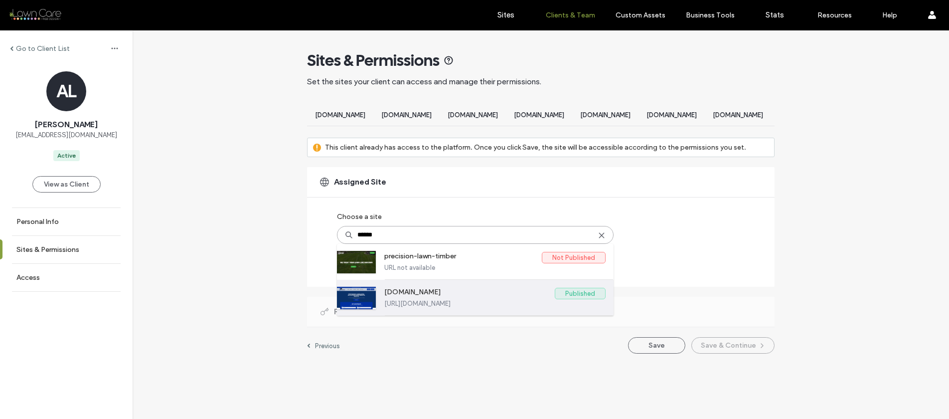  Describe the element at coordinates (775, 15) in the screenshot. I see `label: Stats` at that location.